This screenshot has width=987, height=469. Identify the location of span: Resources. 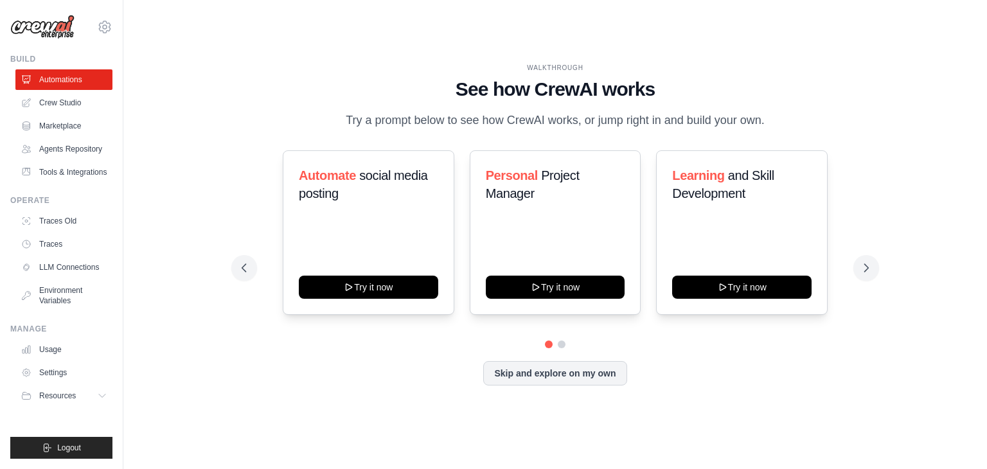
(57, 396).